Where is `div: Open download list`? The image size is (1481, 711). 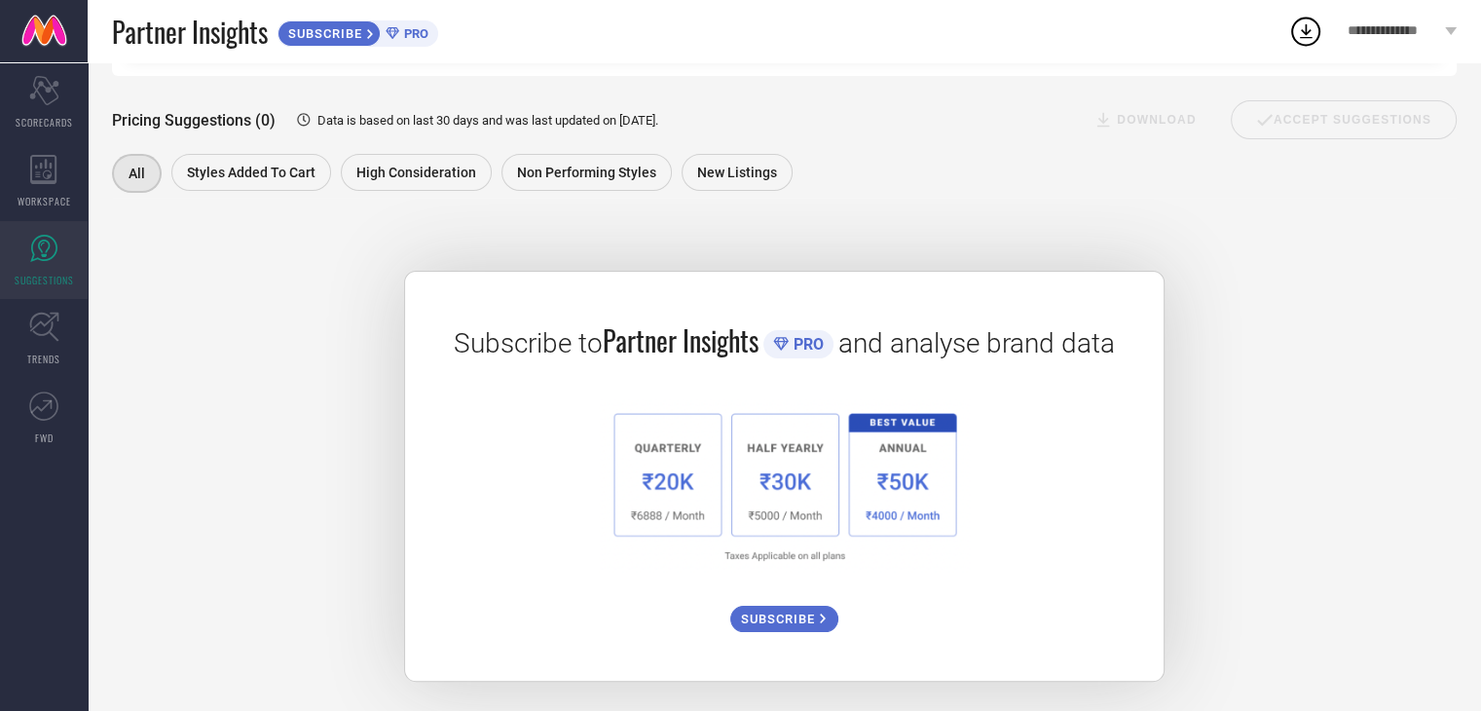
div: Open download list is located at coordinates (1305, 31).